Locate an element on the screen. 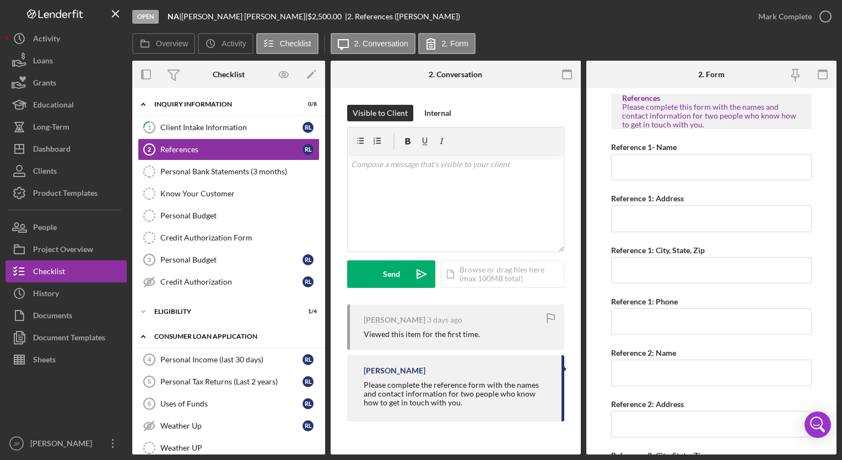 This screenshot has height=460, width=842. a: Loans is located at coordinates (66, 61).